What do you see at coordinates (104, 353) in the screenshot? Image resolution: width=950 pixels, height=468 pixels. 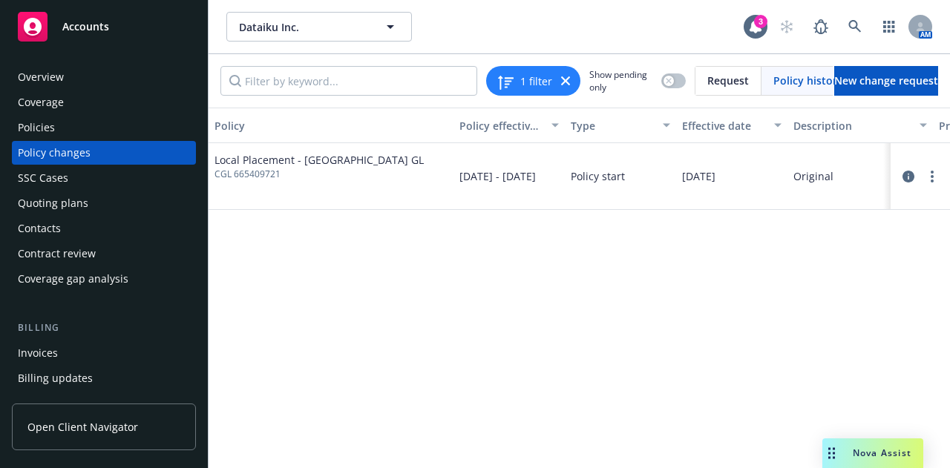 I see `a: Invoices` at bounding box center [104, 353].